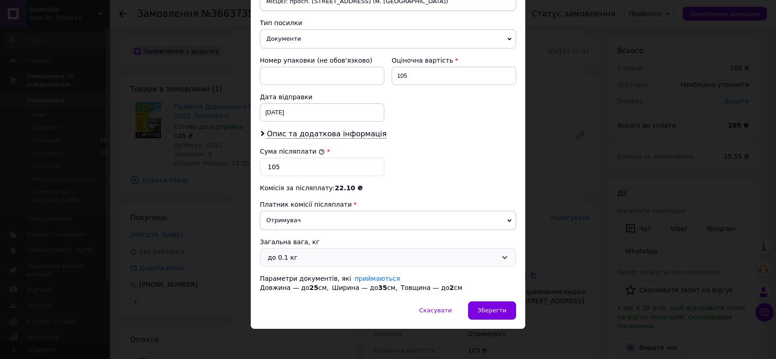 This screenshot has height=359, width=776. I want to click on div: Дата відправки, so click(322, 97).